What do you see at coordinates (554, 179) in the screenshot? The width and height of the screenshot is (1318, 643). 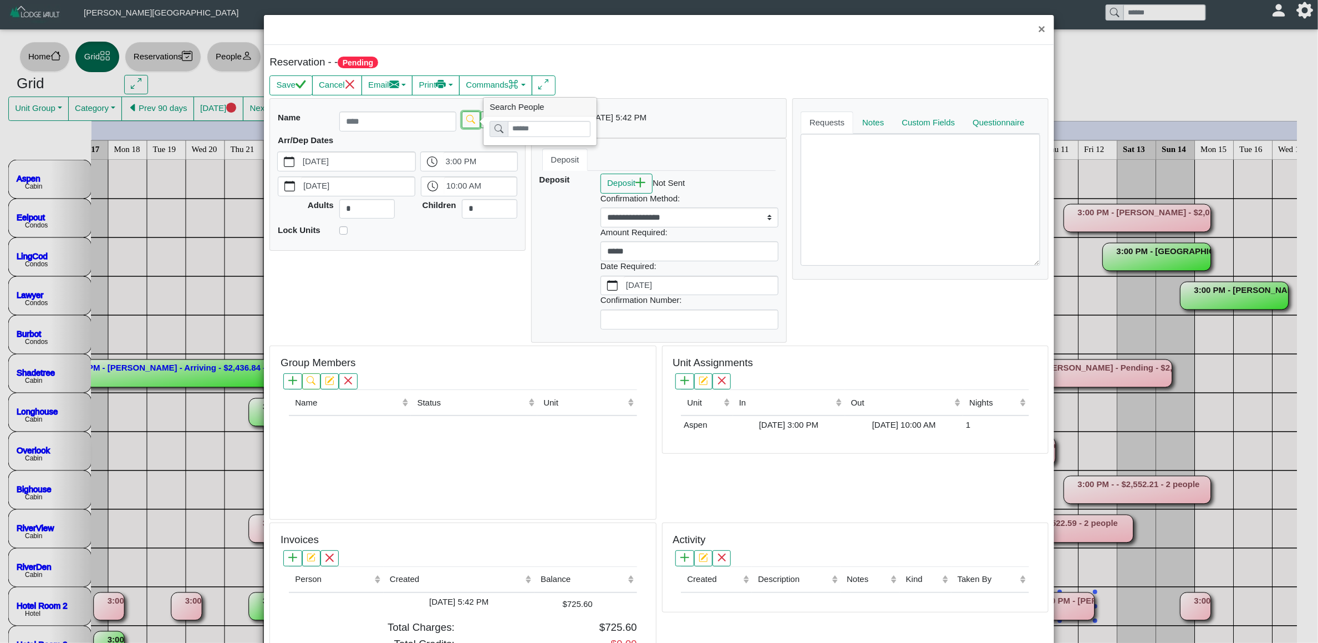 I see `b: Deposit` at bounding box center [554, 179].